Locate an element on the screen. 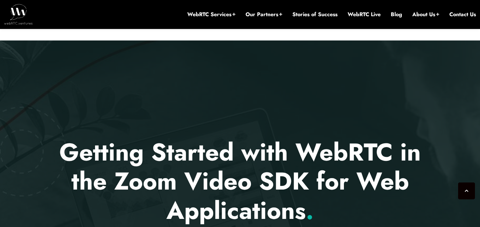 The image size is (480, 227). img: WebRTC.ventures is located at coordinates (18, 14).